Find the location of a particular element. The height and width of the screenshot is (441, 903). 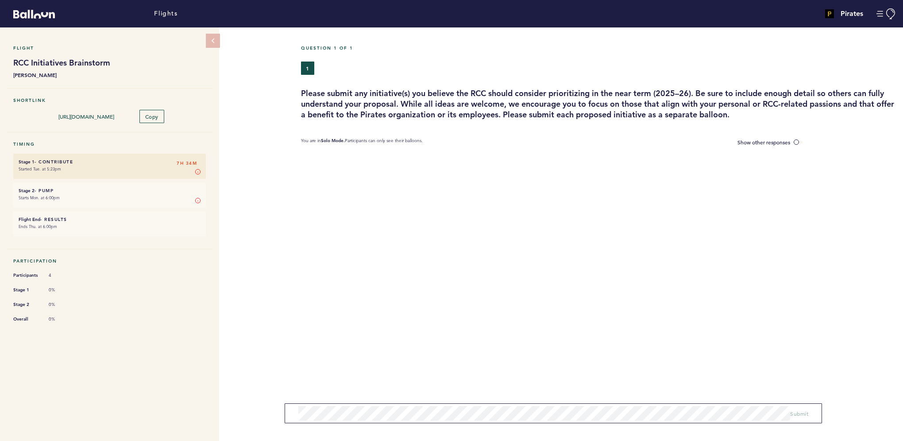

button: 1 is located at coordinates (308, 68).